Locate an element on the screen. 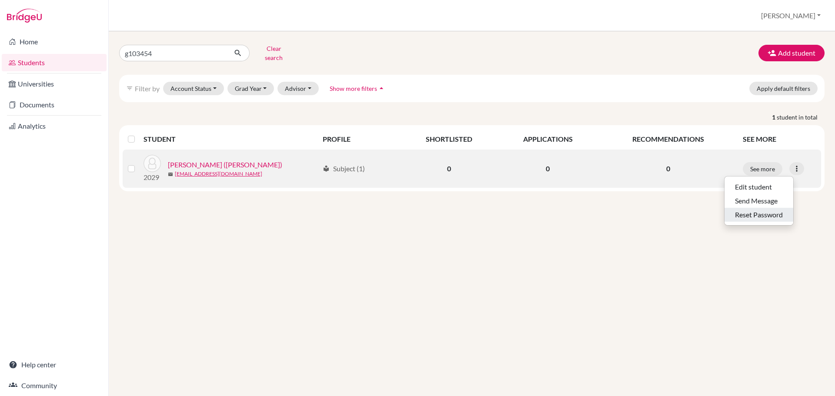  span: student in total is located at coordinates (801, 117).